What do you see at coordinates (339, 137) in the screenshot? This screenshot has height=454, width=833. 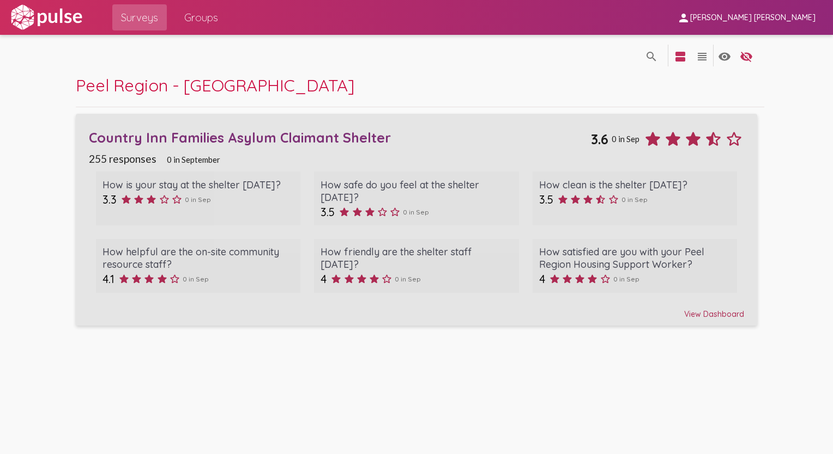 I see `div: Country Inn Families Asylum Claimant Shelter` at bounding box center [339, 137].